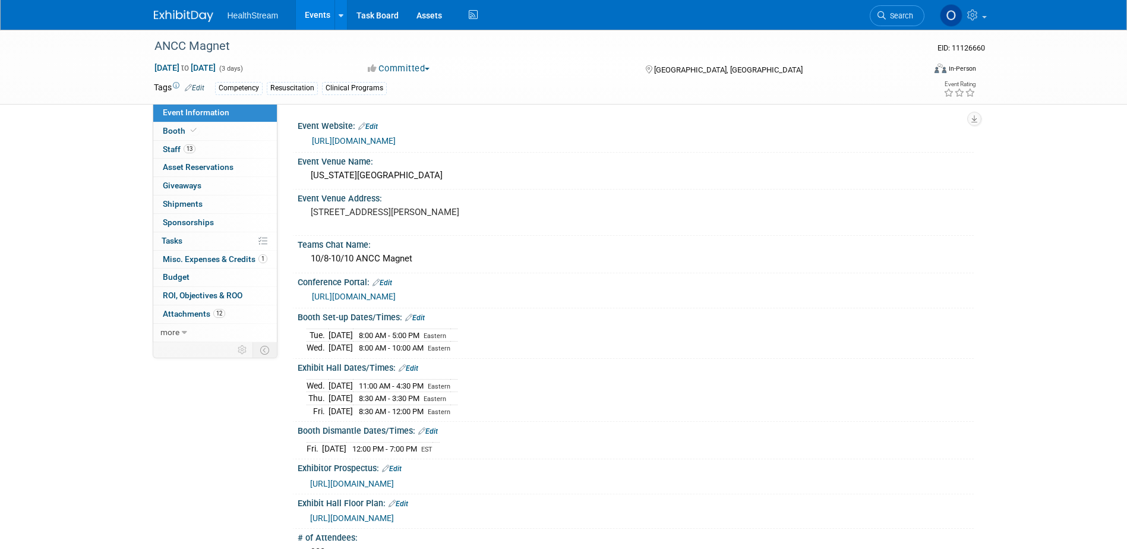 The width and height of the screenshot is (1127, 549). What do you see at coordinates (215, 259) in the screenshot?
I see `span: Misc. Expenses & Credits` at bounding box center [215, 259].